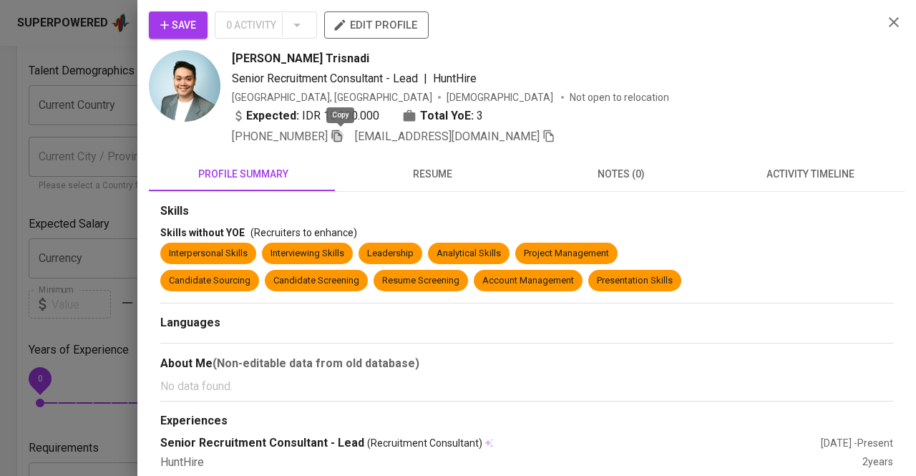 The width and height of the screenshot is (916, 476). Describe the element at coordinates (316, 281) in the screenshot. I see `div: Candidate Screening` at that location.